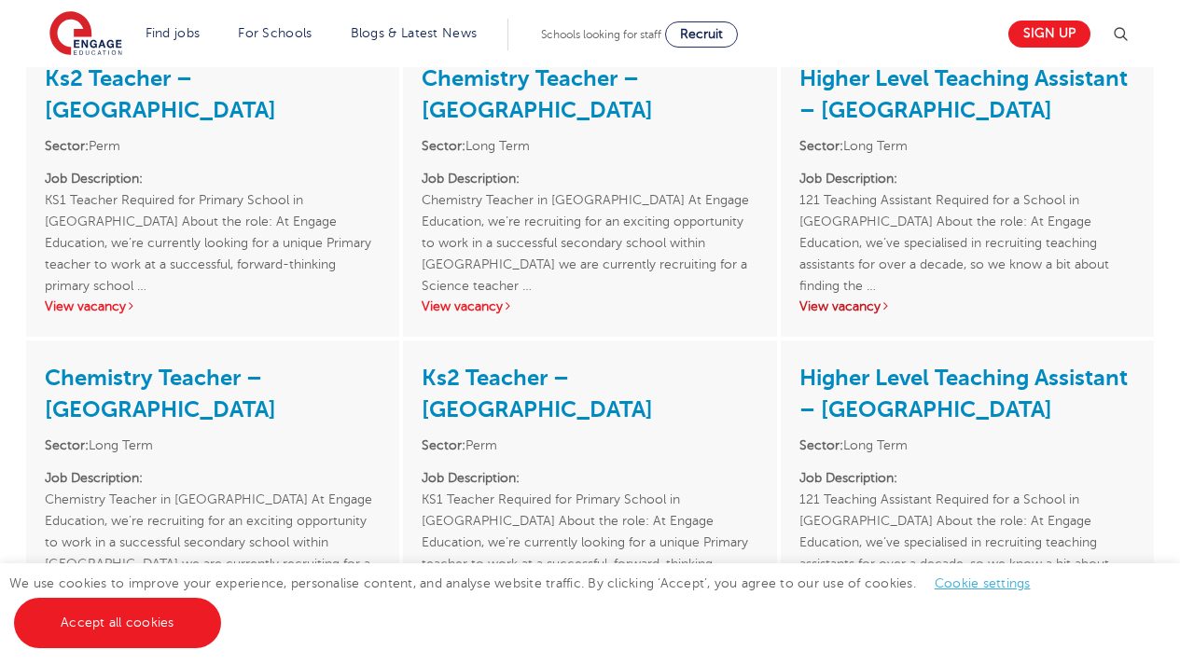  I want to click on a: Cookie settings, so click(982, 583).